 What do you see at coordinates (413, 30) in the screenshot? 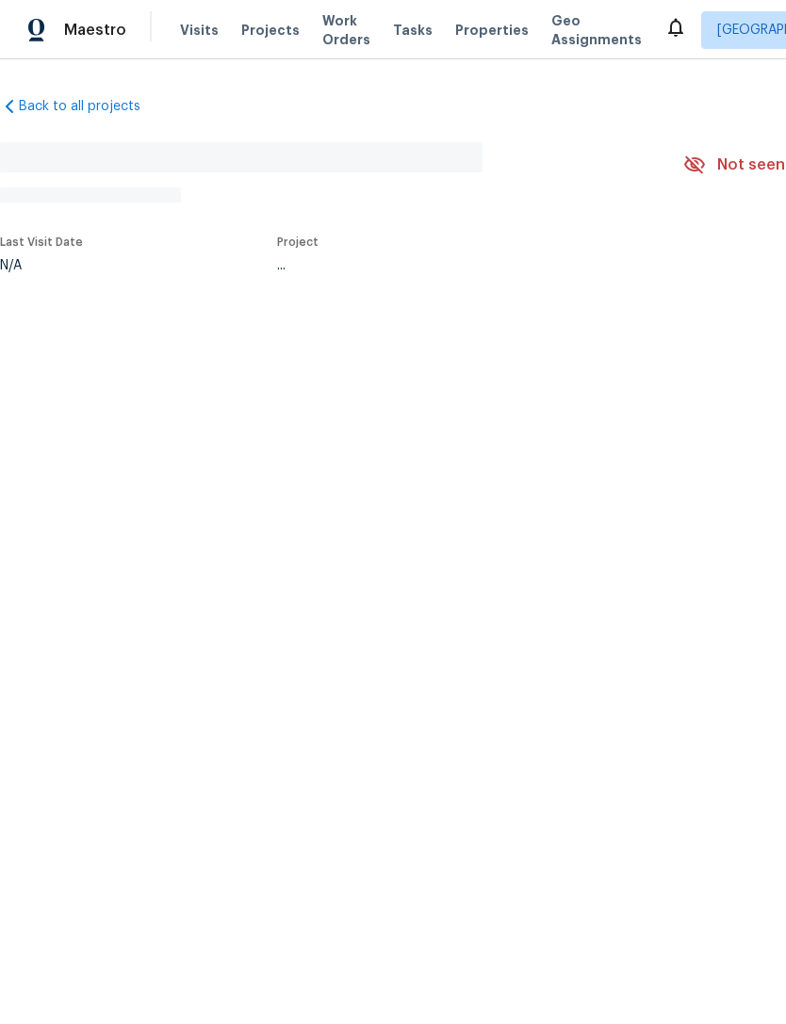
I see `span: Tasks` at bounding box center [413, 30].